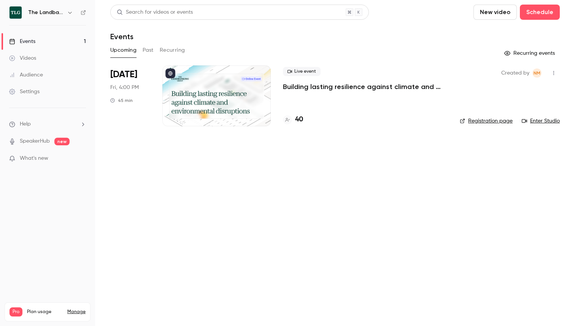 The height and width of the screenshot is (326, 575). Describe the element at coordinates (172, 50) in the screenshot. I see `button: Recurring` at that location.